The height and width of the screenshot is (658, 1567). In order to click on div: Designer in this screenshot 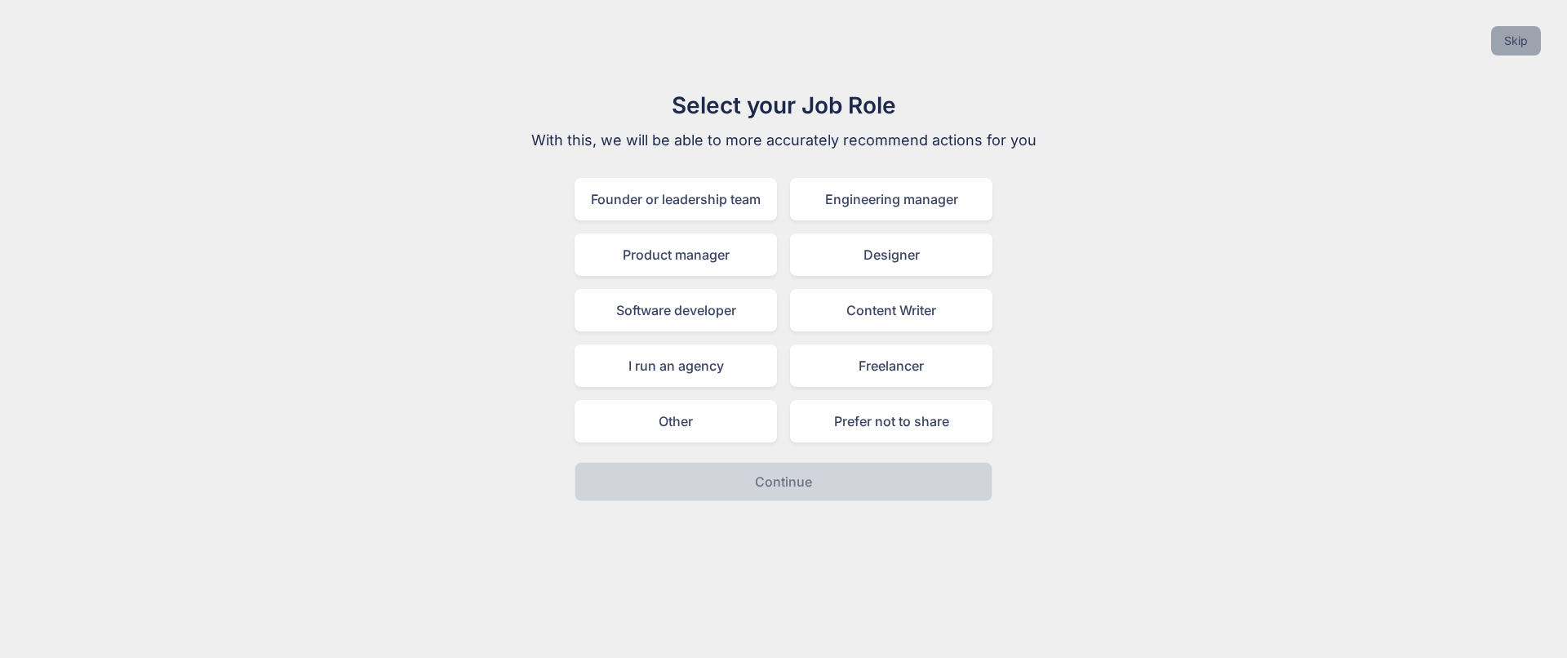, I will do `click(891, 255)`.